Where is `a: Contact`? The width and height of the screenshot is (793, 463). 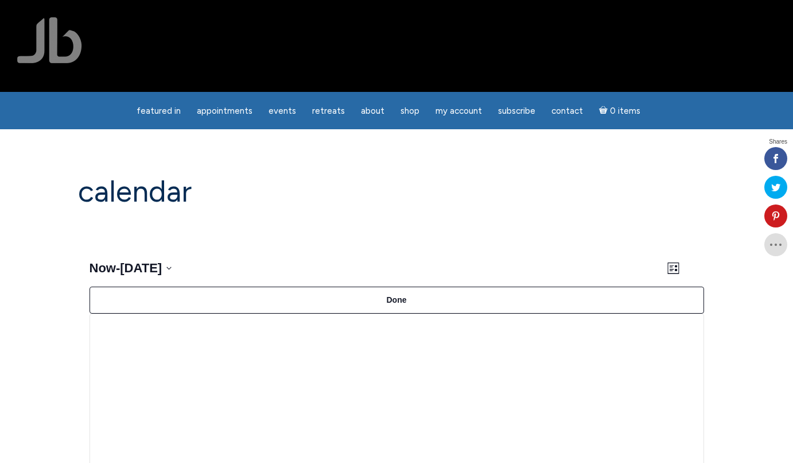
a: Contact is located at coordinates (567, 111).